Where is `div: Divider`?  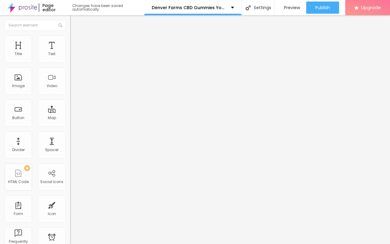 div: Divider is located at coordinates (18, 150).